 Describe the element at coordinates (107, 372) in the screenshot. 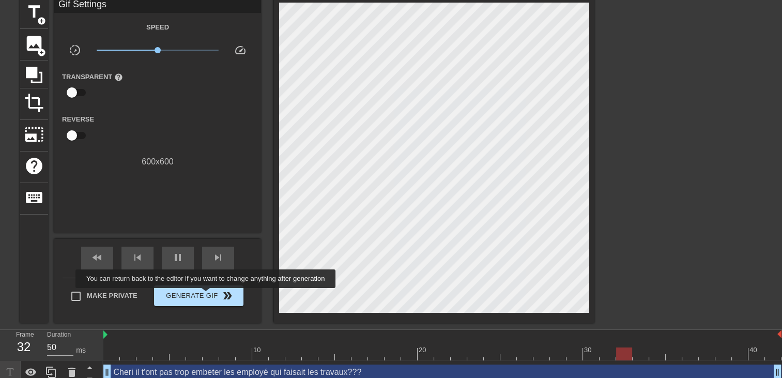

I see `span: drag_handle` at that location.